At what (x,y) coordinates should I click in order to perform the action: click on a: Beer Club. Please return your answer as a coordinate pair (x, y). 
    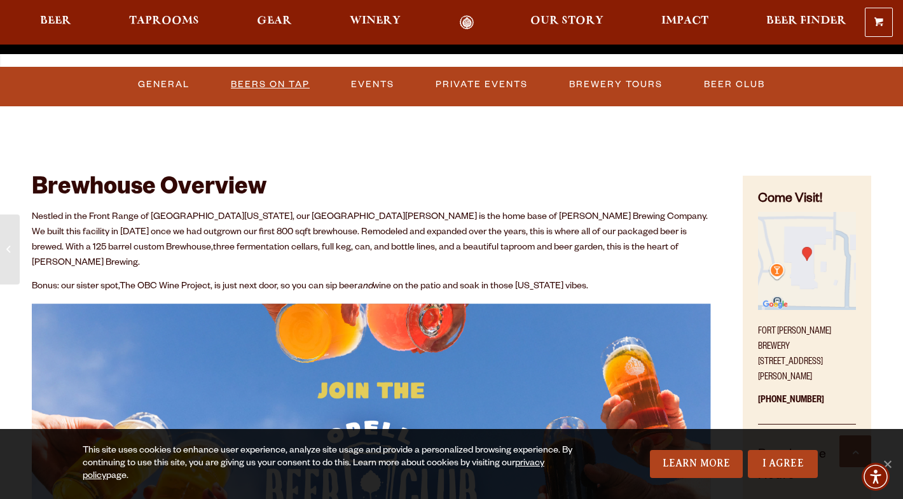
    Looking at the image, I should click on (735, 85).